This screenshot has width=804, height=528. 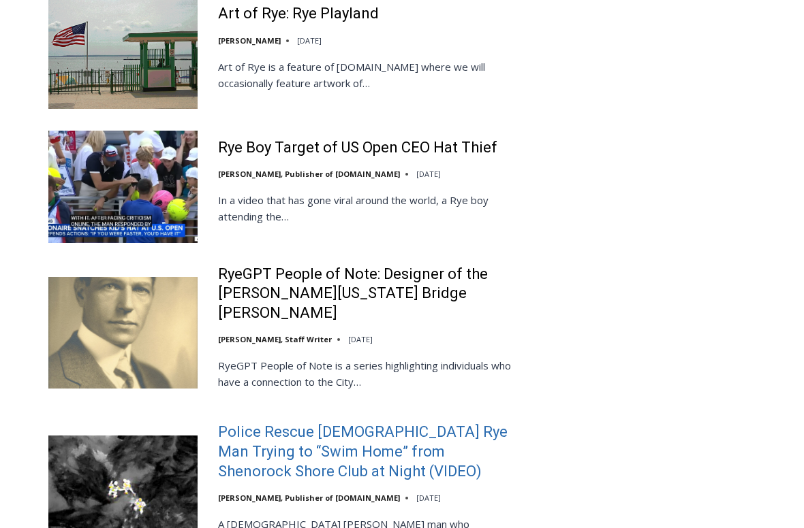 What do you see at coordinates (358, 148) in the screenshot?
I see `a: Rye Boy Target of US Open CEO Hat Thief` at bounding box center [358, 148].